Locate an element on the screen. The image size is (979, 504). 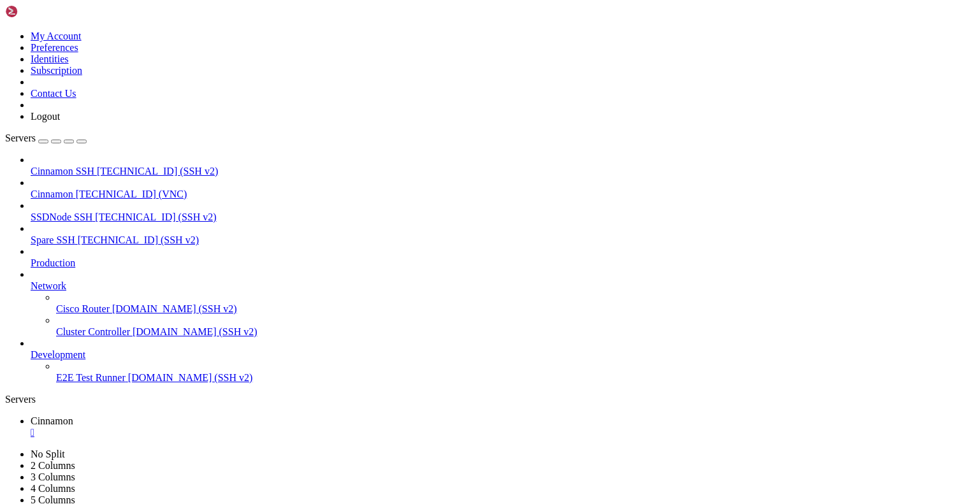
a: Contact Us is located at coordinates (54, 93).